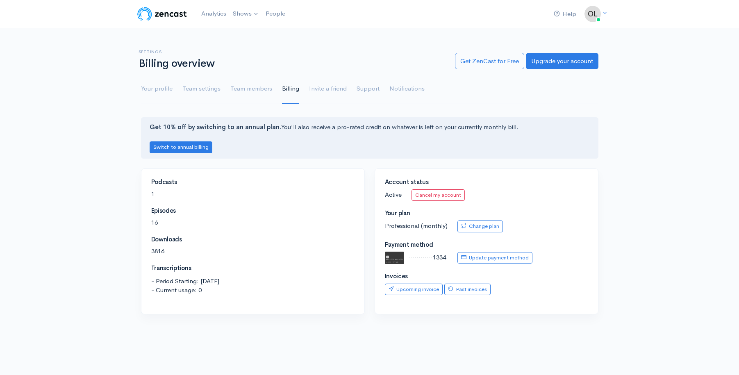  What do you see at coordinates (427, 257) in the screenshot?
I see `span: ············1334` at bounding box center [427, 257].